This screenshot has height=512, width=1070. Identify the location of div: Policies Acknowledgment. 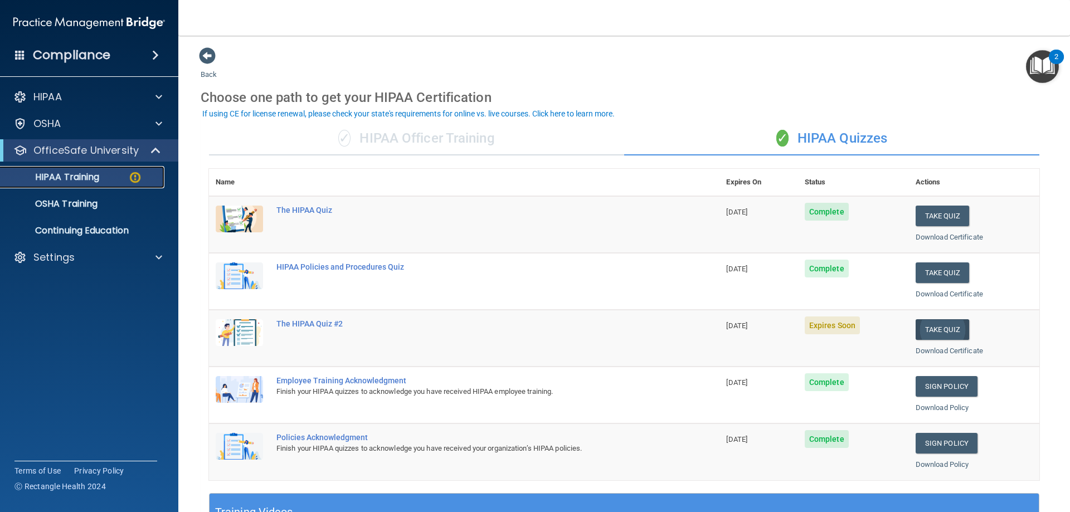
(470, 438).